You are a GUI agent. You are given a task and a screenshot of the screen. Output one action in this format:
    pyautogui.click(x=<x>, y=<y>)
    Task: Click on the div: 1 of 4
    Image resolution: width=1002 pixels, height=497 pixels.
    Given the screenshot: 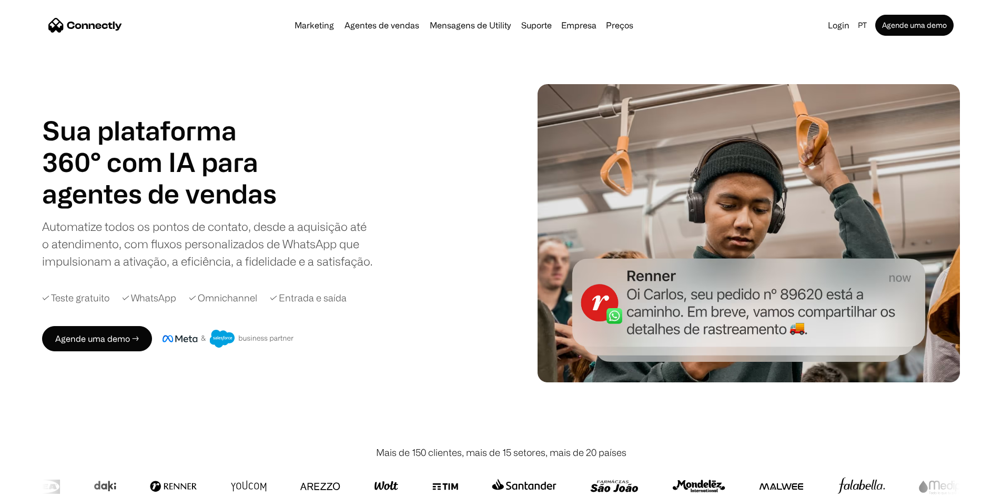 What is the action you would take?
    pyautogui.click(x=163, y=193)
    